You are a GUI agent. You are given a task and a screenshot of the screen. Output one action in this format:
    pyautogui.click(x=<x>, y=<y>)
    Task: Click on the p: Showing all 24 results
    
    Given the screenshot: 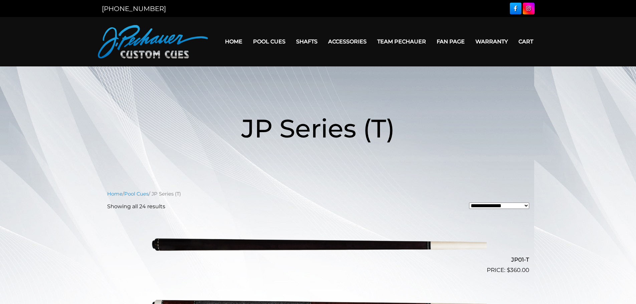 What is the action you would take?
    pyautogui.click(x=136, y=207)
    